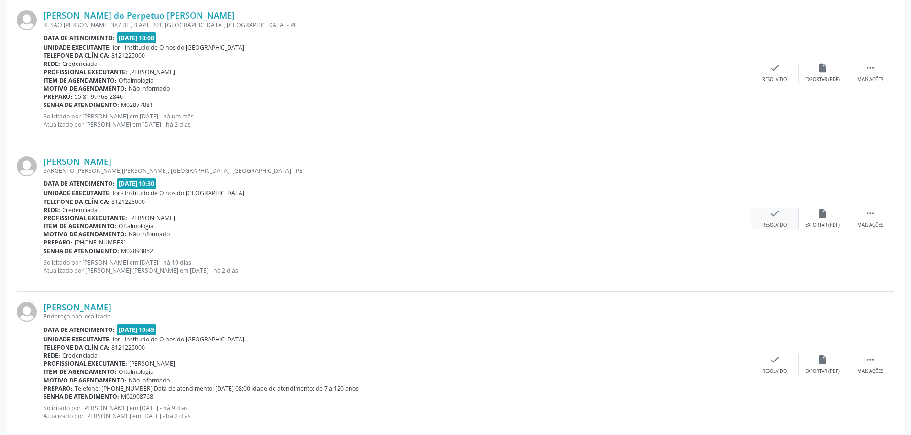  Describe the element at coordinates (98, 97) in the screenshot. I see `span: 55 81 99768-2846` at that location.